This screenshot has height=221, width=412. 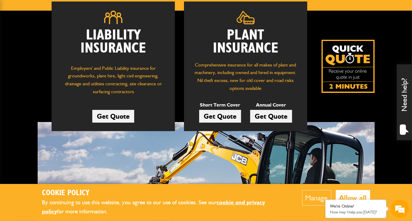 I want to click on h2: Liability Insurance, so click(x=113, y=43).